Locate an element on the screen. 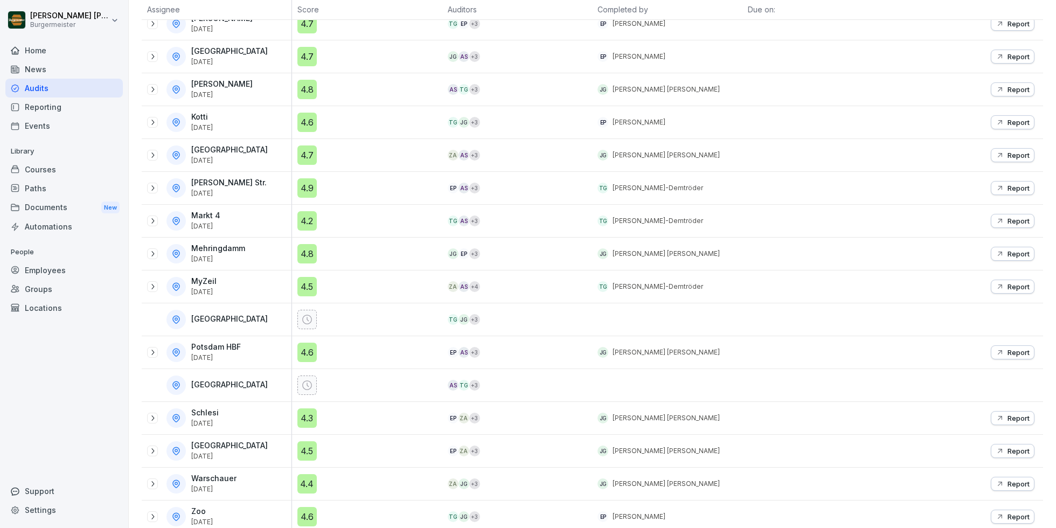 Image resolution: width=1056 pixels, height=528 pixels. div: Settings is located at coordinates (64, 510).